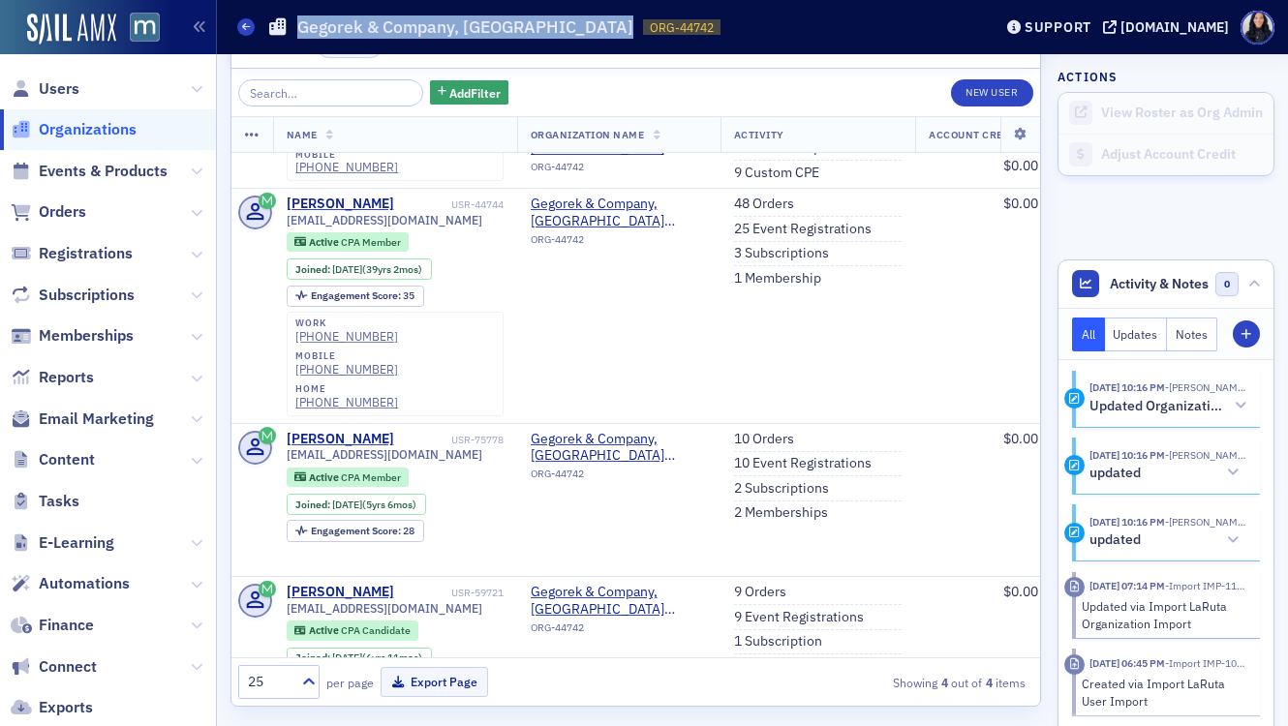  What do you see at coordinates (777, 173) in the screenshot?
I see `a: 9 Custom CPE` at bounding box center [777, 173].